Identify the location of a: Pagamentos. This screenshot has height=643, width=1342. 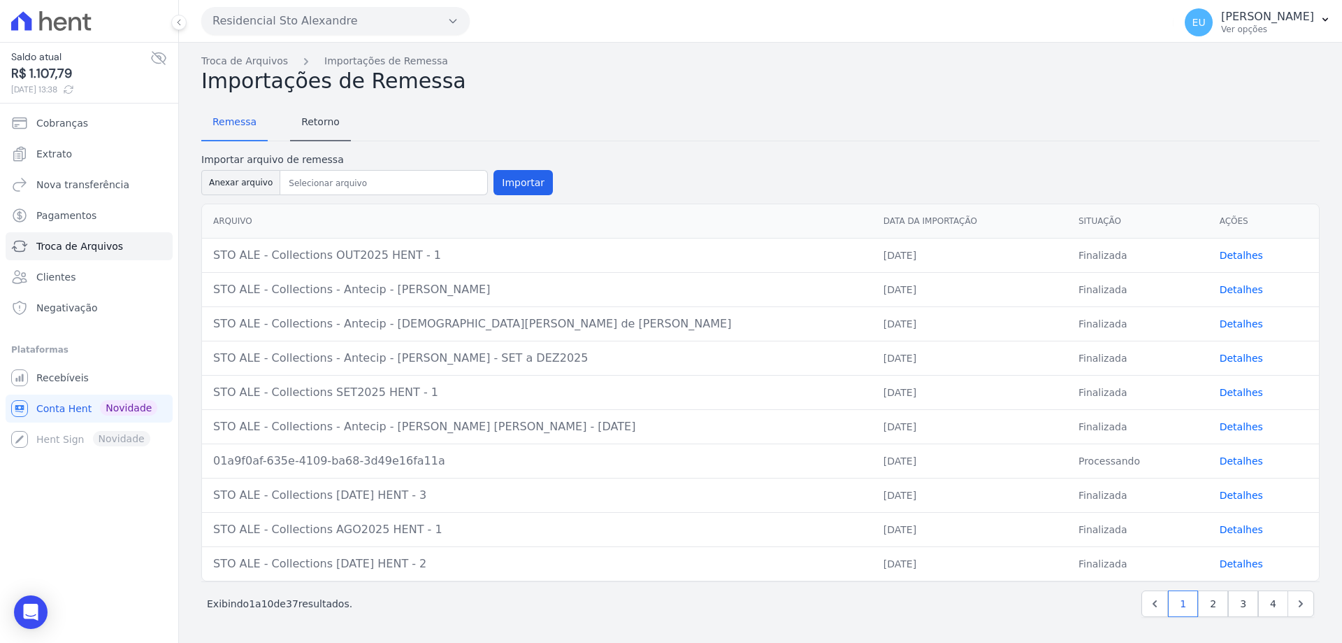
(89, 215).